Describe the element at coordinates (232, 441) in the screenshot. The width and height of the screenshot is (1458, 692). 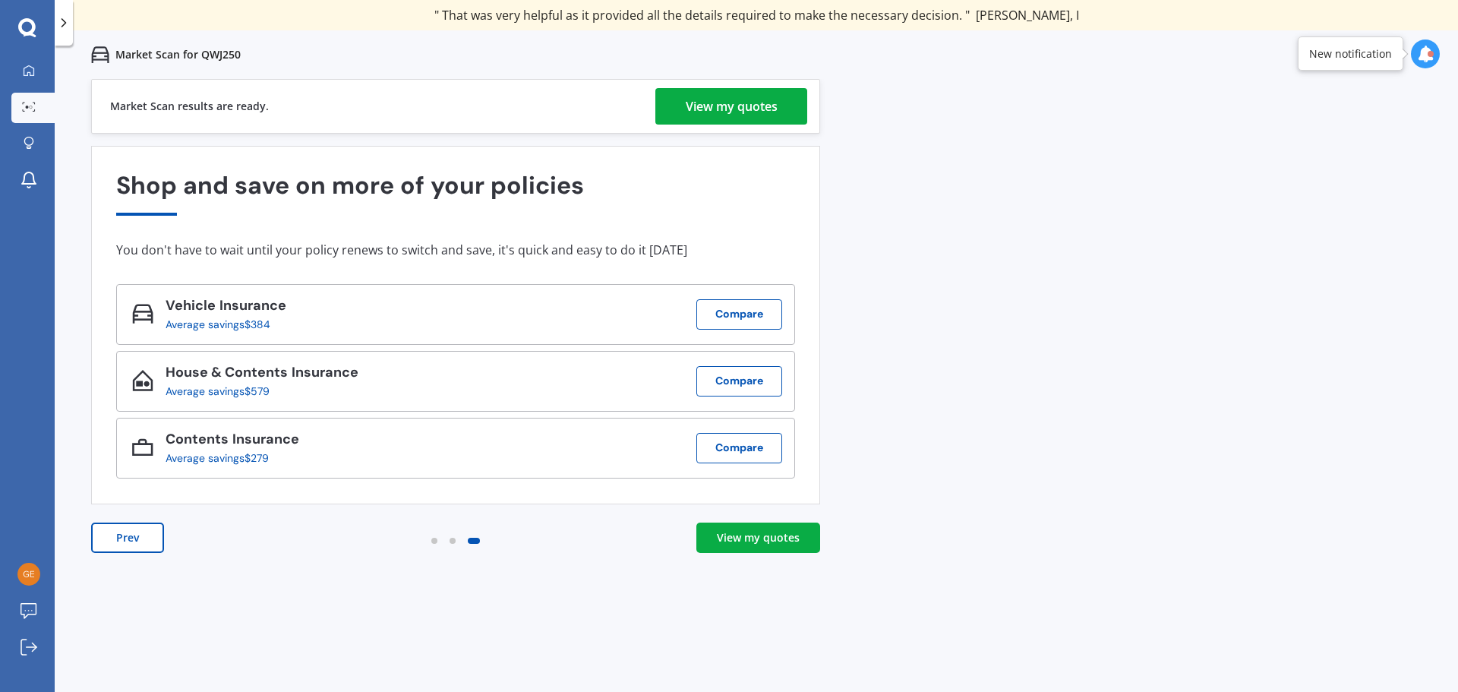
I see `div: Contents` at that location.